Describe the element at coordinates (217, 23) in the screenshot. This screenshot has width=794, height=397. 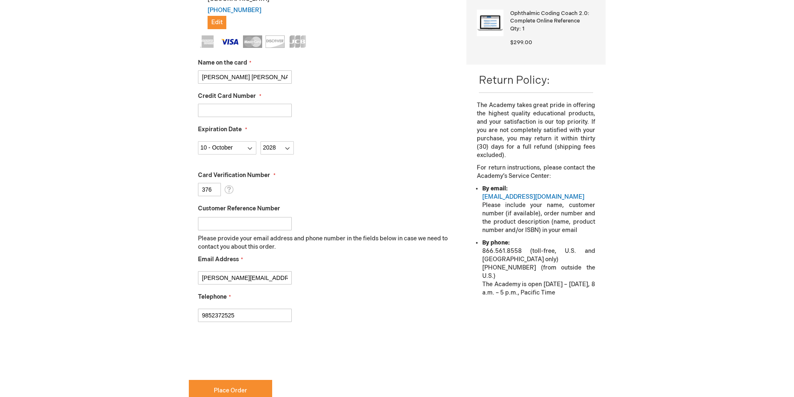
I see `button: Edit` at that location.